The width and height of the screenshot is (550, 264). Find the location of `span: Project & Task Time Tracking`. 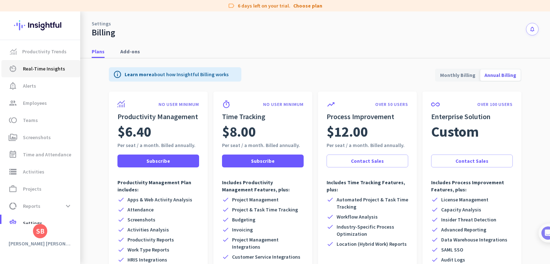

span: Project & Task Time Tracking is located at coordinates (265, 210).